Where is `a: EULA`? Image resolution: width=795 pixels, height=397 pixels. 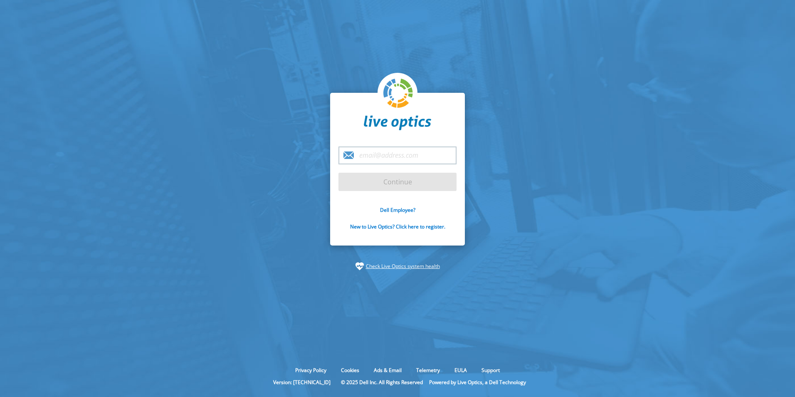
a: EULA is located at coordinates (461, 370).